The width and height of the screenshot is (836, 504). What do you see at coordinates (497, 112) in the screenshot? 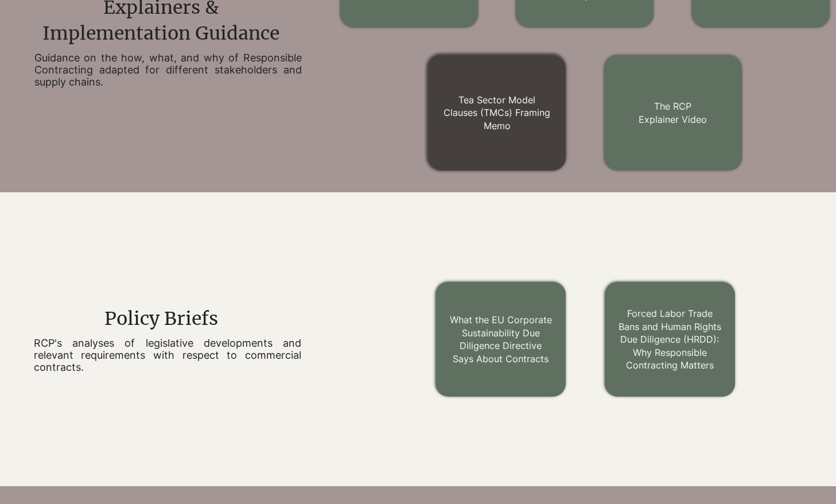
I see `a: Tea Sector Model Clauses (TMCs) Framing Memo` at bounding box center [497, 112].